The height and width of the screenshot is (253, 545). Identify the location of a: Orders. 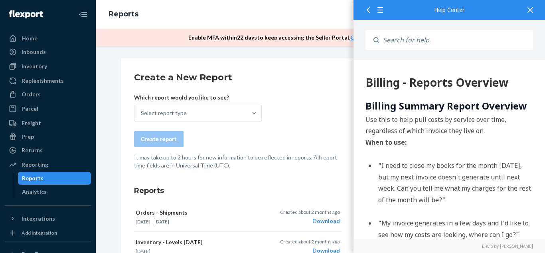
(48, 94).